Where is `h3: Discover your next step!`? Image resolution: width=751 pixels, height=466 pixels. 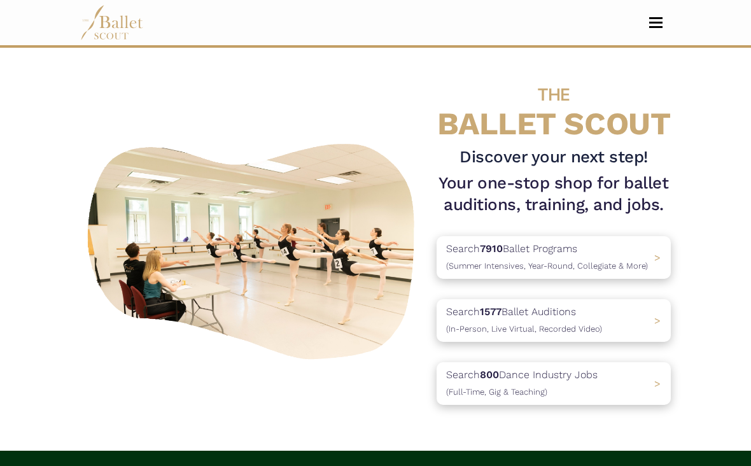 h3: Discover your next step! is located at coordinates (554, 157).